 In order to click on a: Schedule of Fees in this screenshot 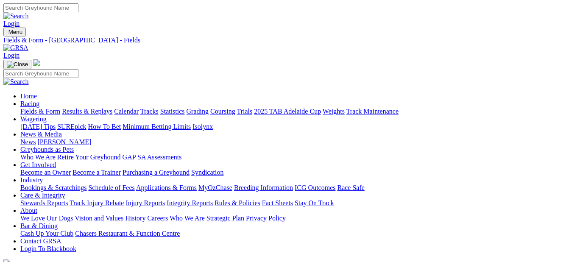, I will do `click(111, 187)`.